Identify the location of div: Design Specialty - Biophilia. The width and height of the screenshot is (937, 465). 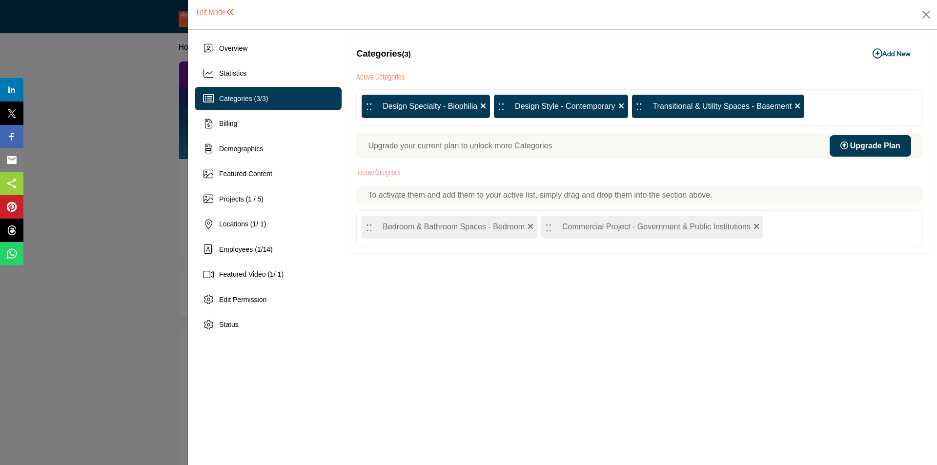
(426, 106).